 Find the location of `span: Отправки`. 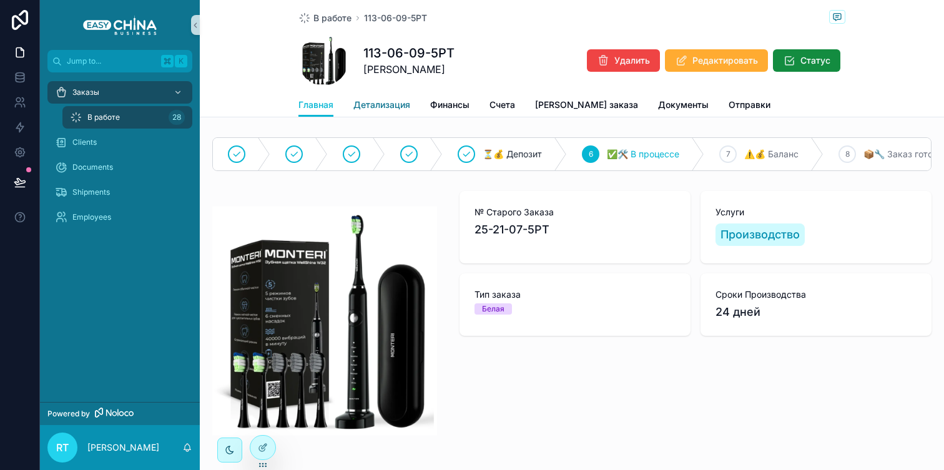

span: Отправки is located at coordinates (749, 105).